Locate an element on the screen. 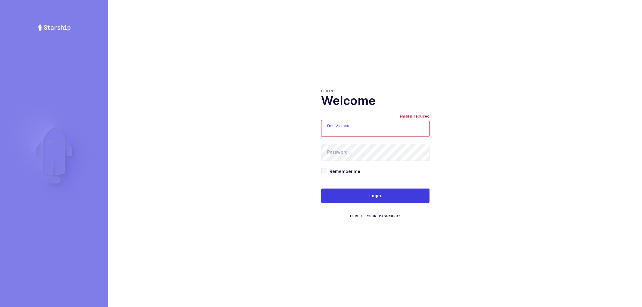 This screenshot has width=642, height=307. h1: Welcome is located at coordinates (375, 101).